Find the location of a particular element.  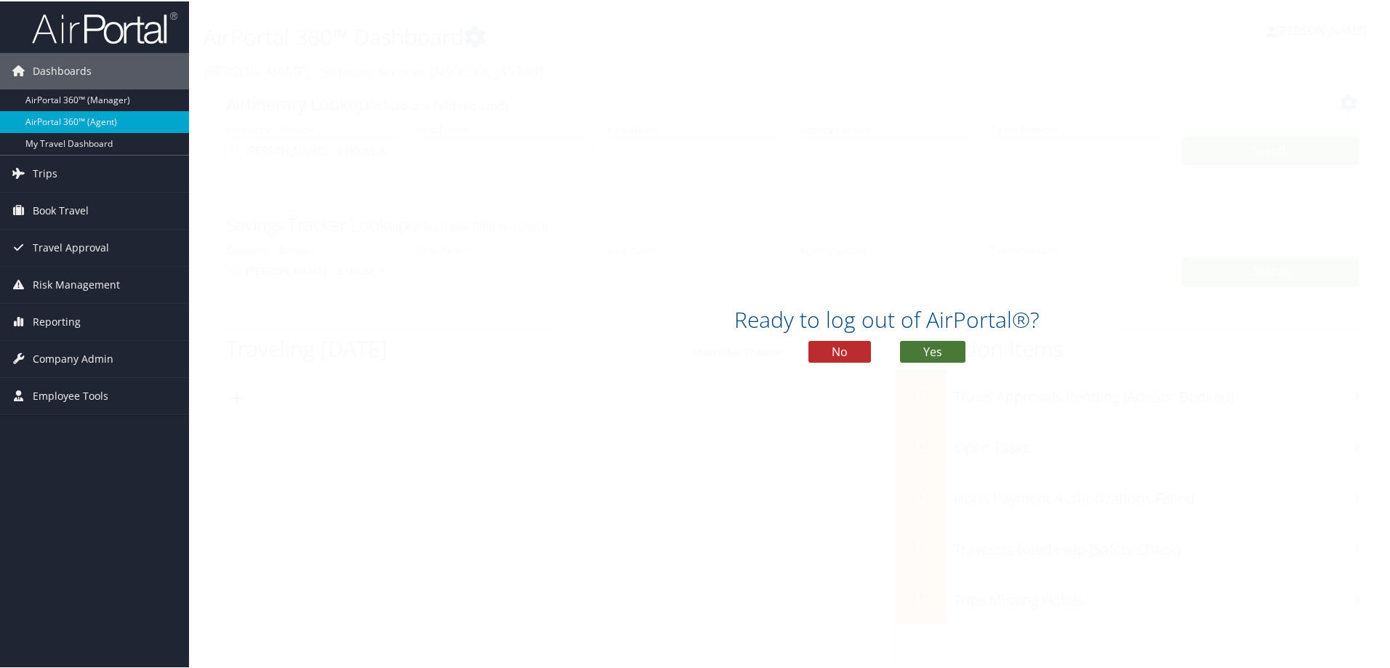

span: Travel Approval is located at coordinates (71, 247).